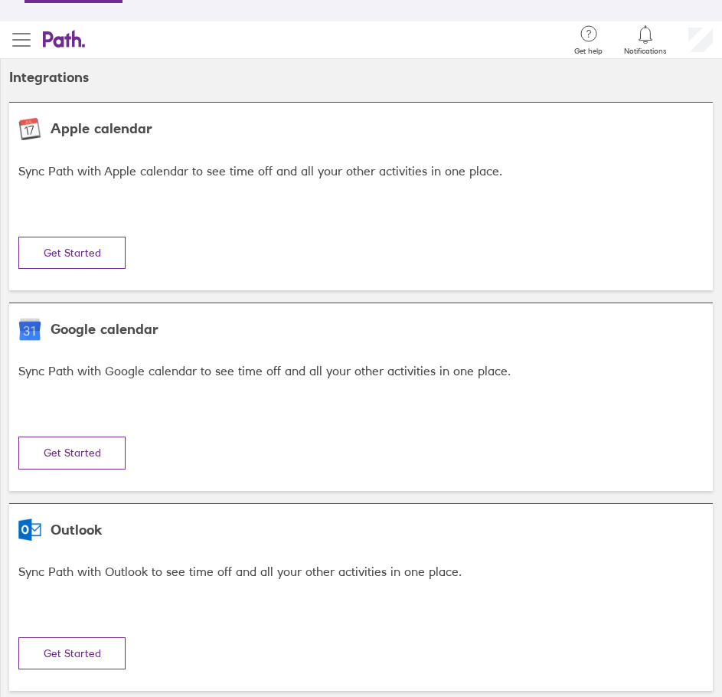  I want to click on div: Google calendar, so click(361, 329).